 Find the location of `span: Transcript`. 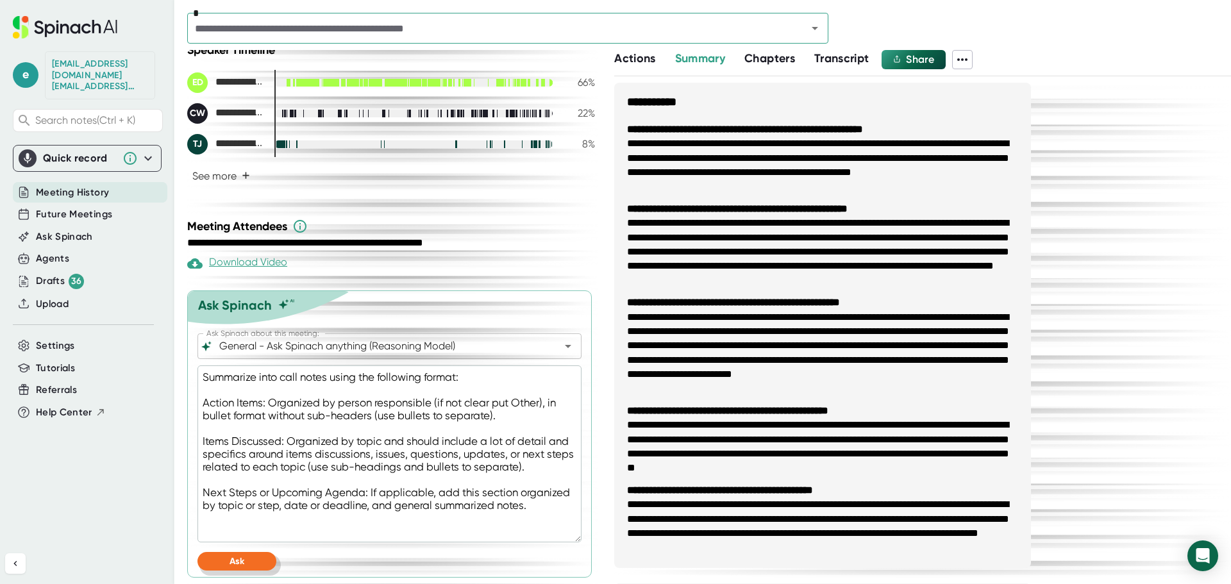

span: Transcript is located at coordinates (842, 58).